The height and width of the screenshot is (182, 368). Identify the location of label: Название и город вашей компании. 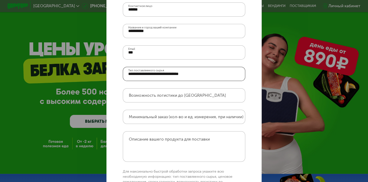
(152, 27).